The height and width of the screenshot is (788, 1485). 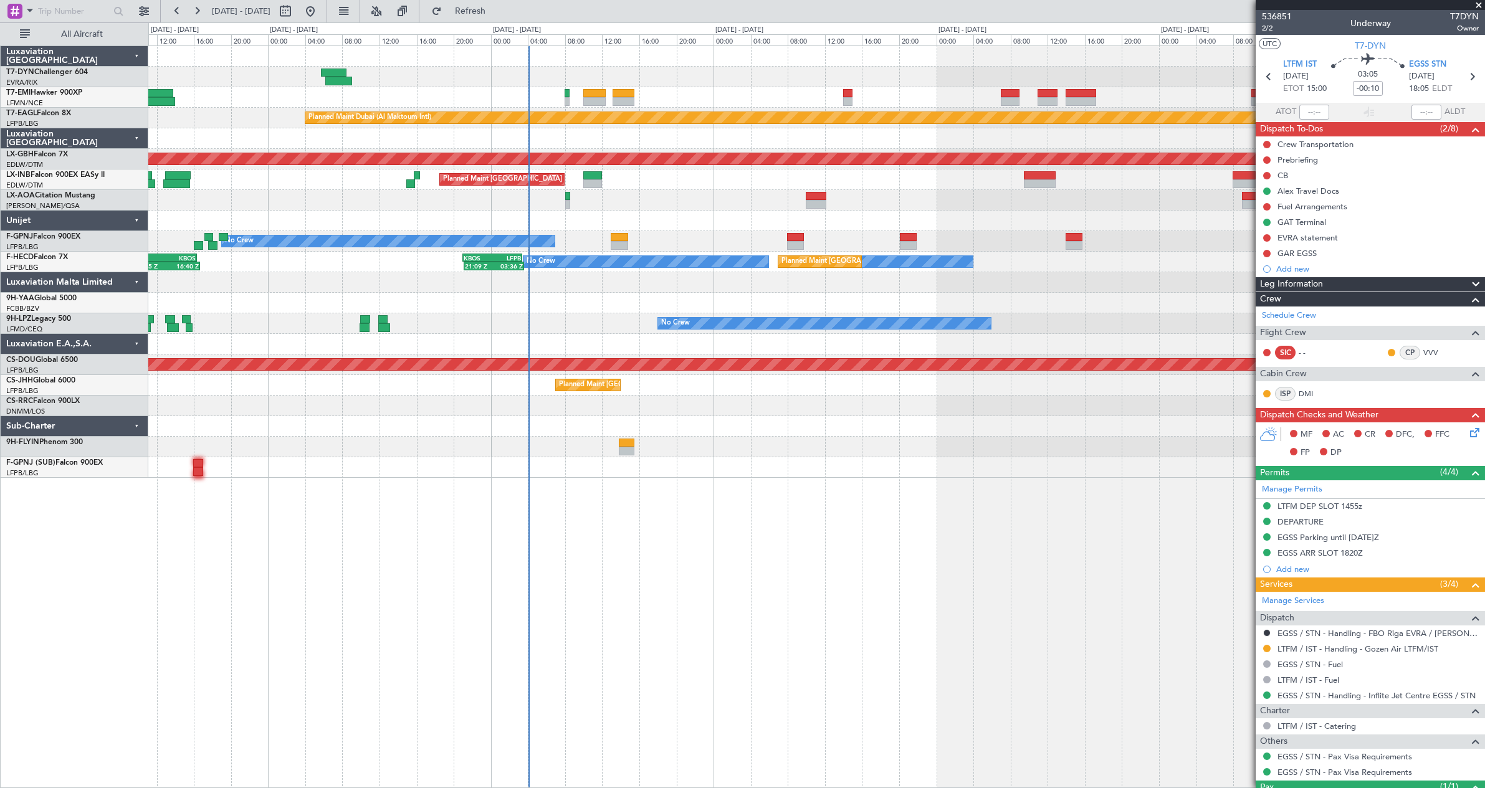 What do you see at coordinates (1358, 649) in the screenshot?
I see `a: LTFM / IST - Handling - Gozen Air LTFM/IST` at bounding box center [1358, 649].